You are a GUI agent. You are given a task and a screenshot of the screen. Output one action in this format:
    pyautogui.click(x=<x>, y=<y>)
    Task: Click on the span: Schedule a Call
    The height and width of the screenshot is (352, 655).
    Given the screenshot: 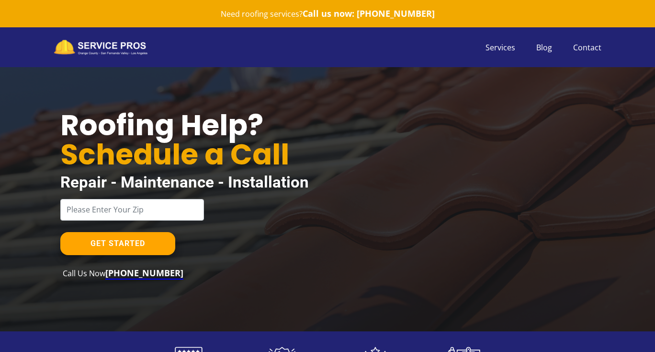 What is the action you would take?
    pyautogui.click(x=175, y=154)
    